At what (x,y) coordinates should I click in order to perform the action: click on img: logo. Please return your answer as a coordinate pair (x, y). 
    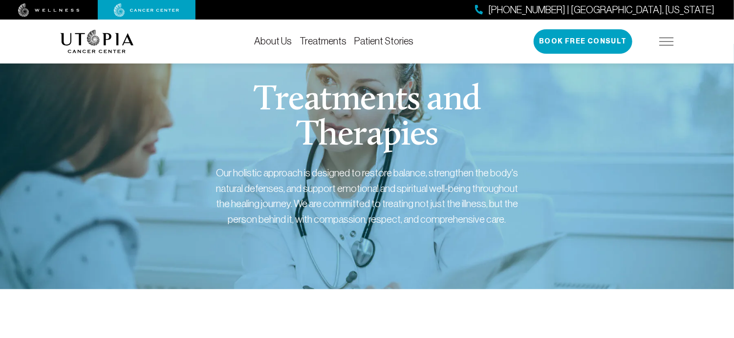
    Looking at the image, I should click on (97, 42).